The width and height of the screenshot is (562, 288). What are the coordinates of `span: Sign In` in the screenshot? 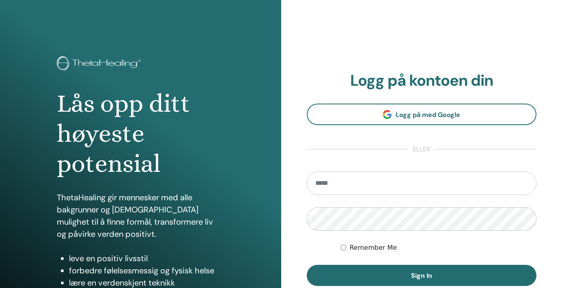 It's located at (421, 275).